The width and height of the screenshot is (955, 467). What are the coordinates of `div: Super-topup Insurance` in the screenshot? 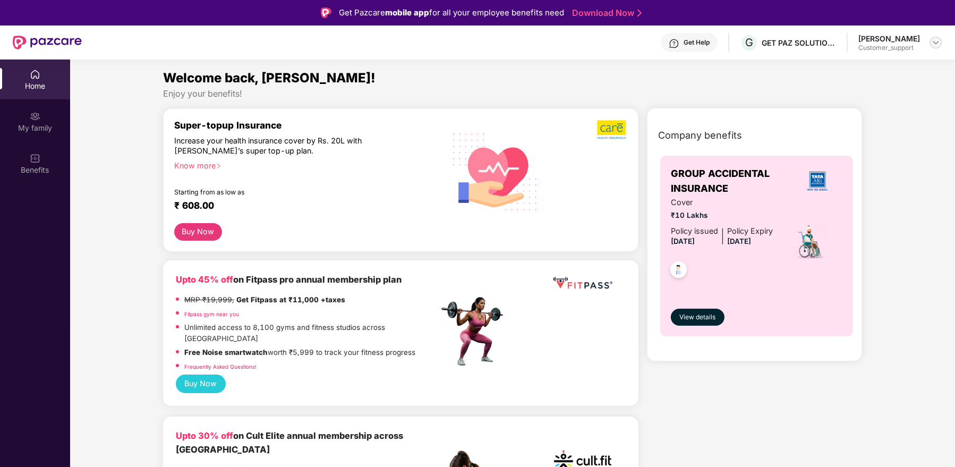 It's located at (307, 125).